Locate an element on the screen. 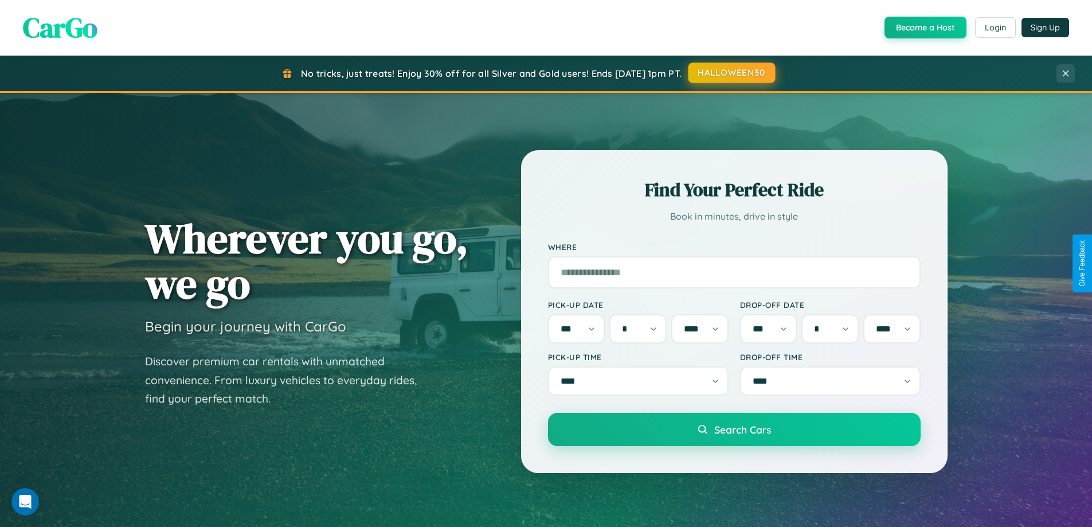 This screenshot has width=1092, height=527. span: CarGo is located at coordinates (60, 28).